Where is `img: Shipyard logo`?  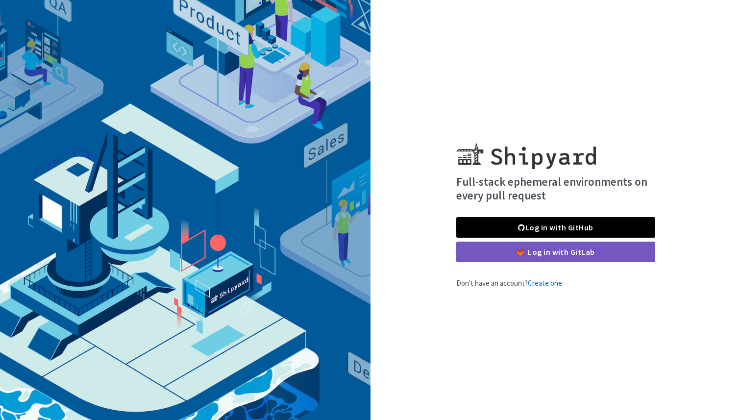
img: Shipyard logo is located at coordinates (526, 150).